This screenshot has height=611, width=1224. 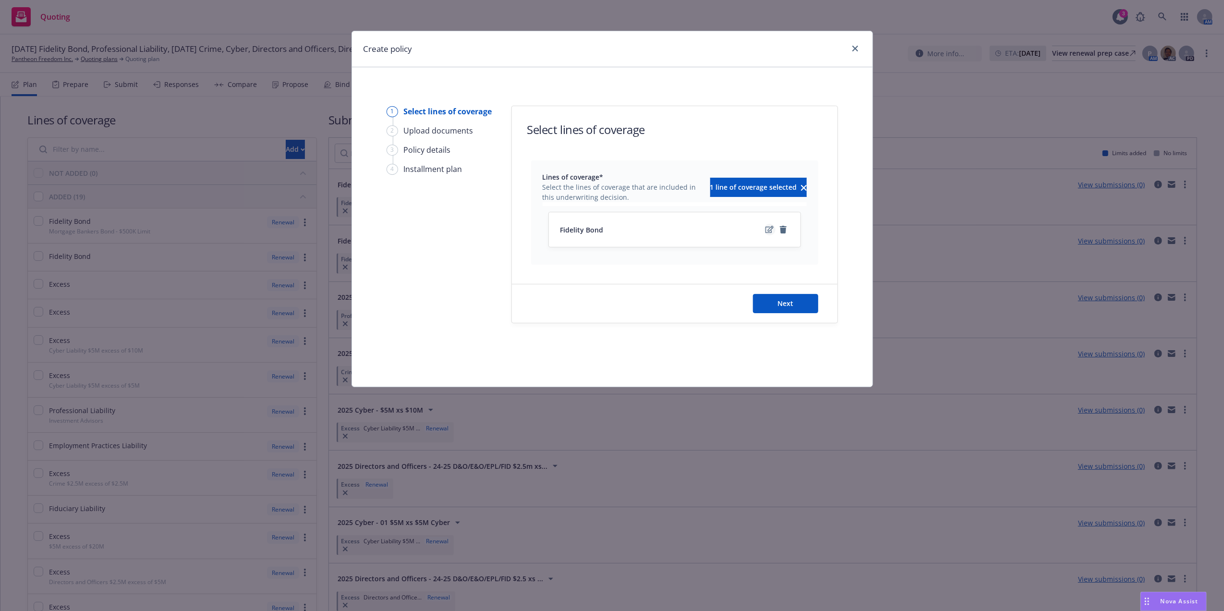 What do you see at coordinates (392, 169) in the screenshot?
I see `div: 4` at bounding box center [392, 169].